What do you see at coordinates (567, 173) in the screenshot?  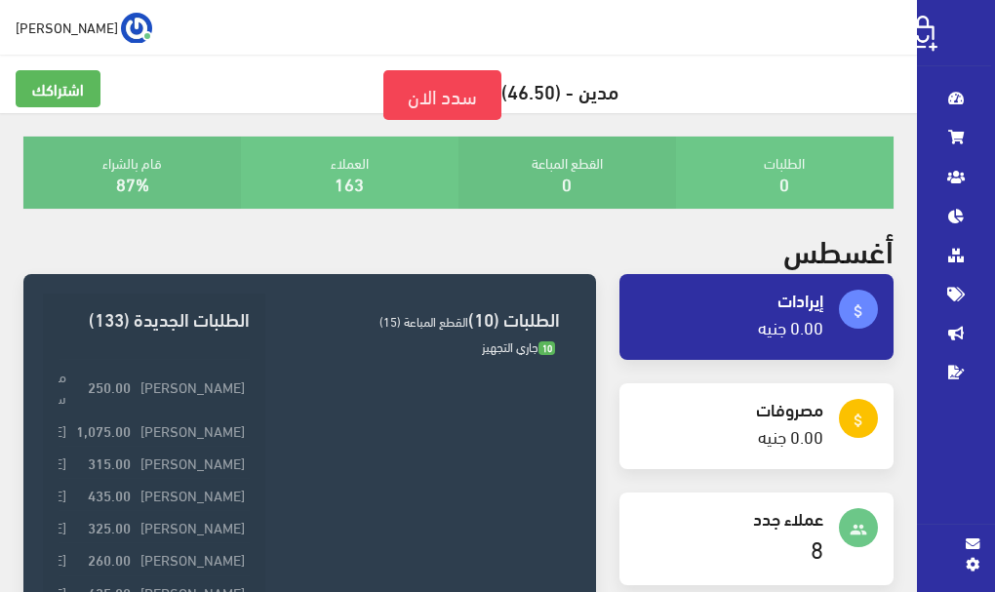 I see `div: القطع المباعة` at bounding box center [567, 173].